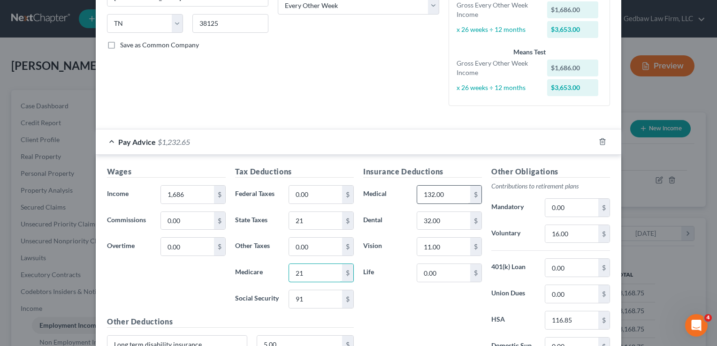 Image resolution: width=717 pixels, height=346 pixels. Describe the element at coordinates (513, 268) in the screenshot. I see `label: 401(k) Loan` at that location.